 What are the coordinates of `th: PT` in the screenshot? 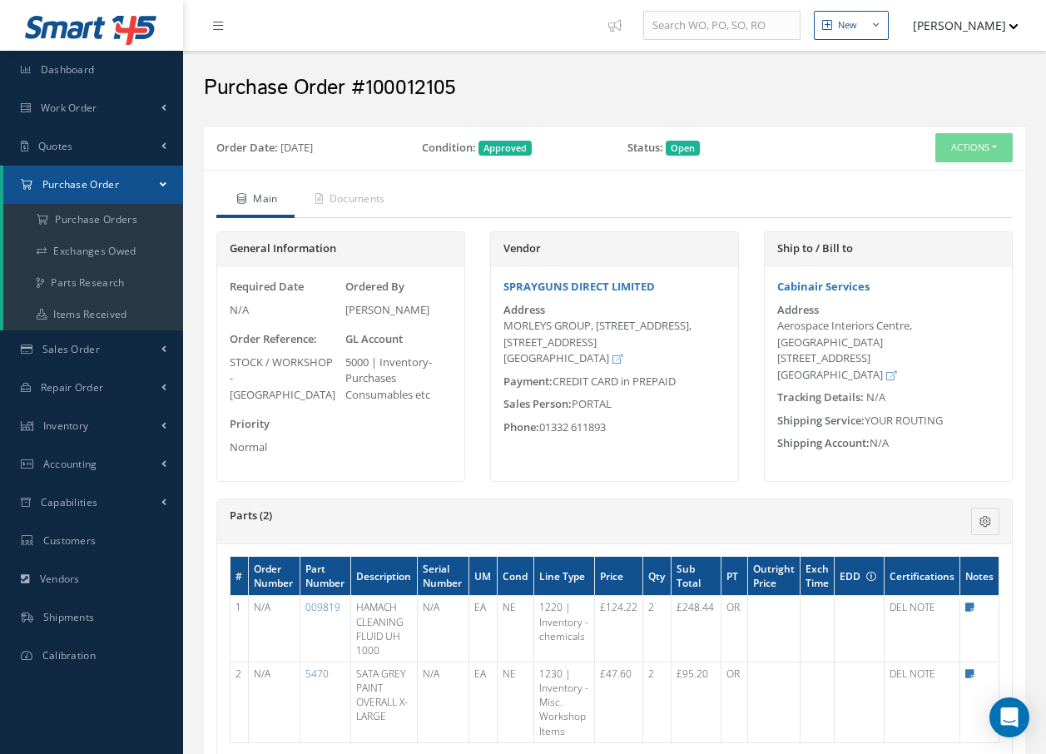 It's located at (734, 576).